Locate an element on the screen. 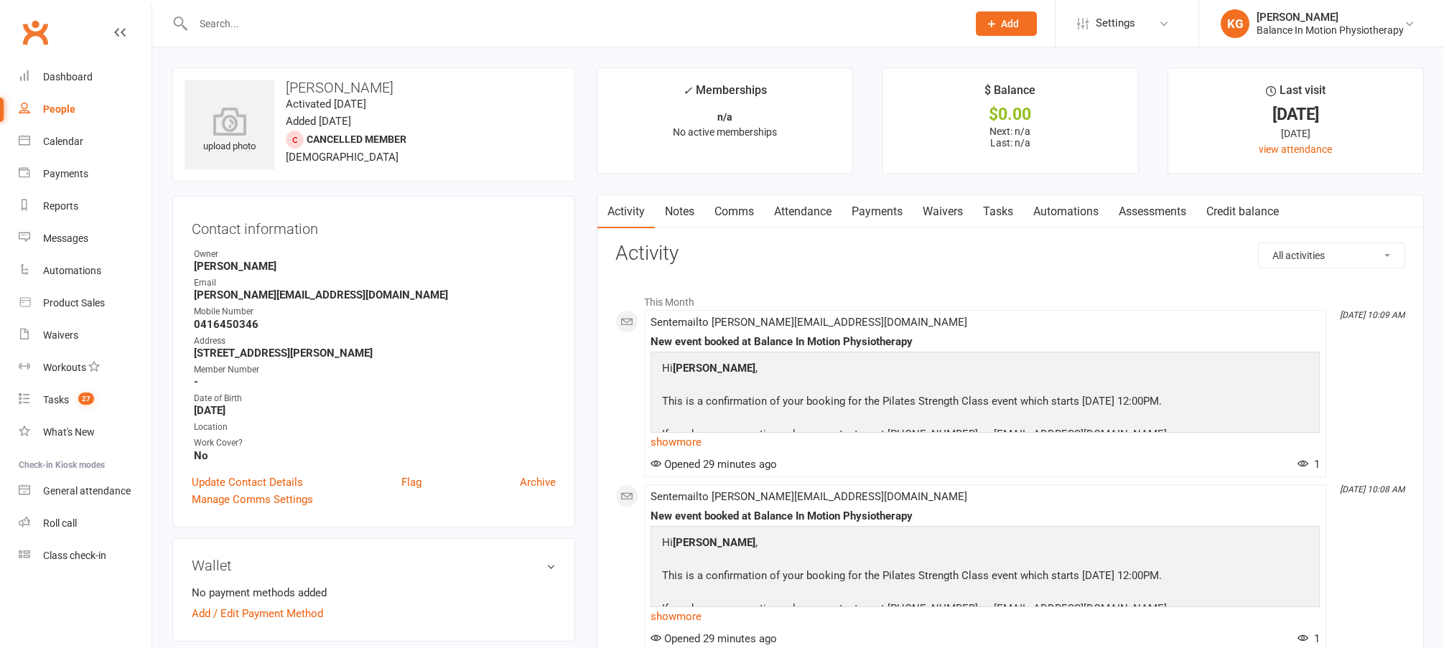 Image resolution: width=1444 pixels, height=648 pixels. div: Product Sales is located at coordinates (74, 303).